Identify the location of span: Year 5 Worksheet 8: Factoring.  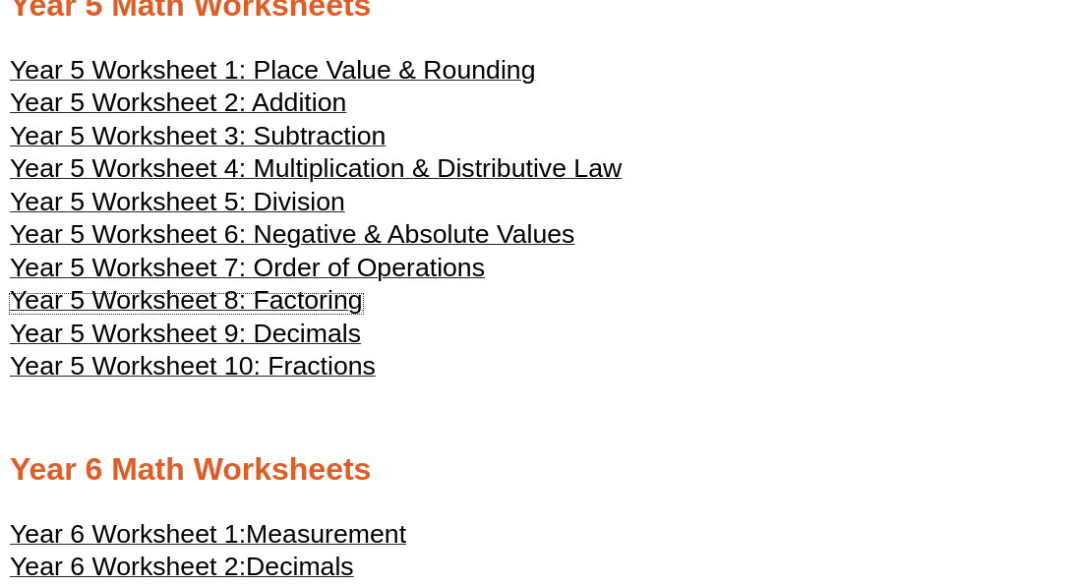
(186, 300).